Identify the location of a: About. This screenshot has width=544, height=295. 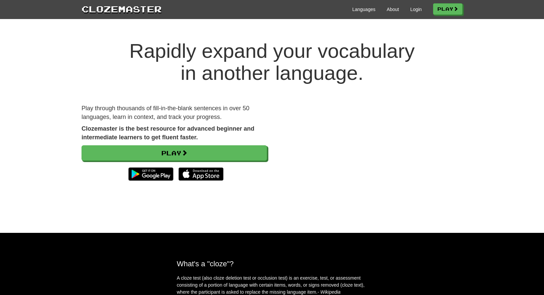
(393, 9).